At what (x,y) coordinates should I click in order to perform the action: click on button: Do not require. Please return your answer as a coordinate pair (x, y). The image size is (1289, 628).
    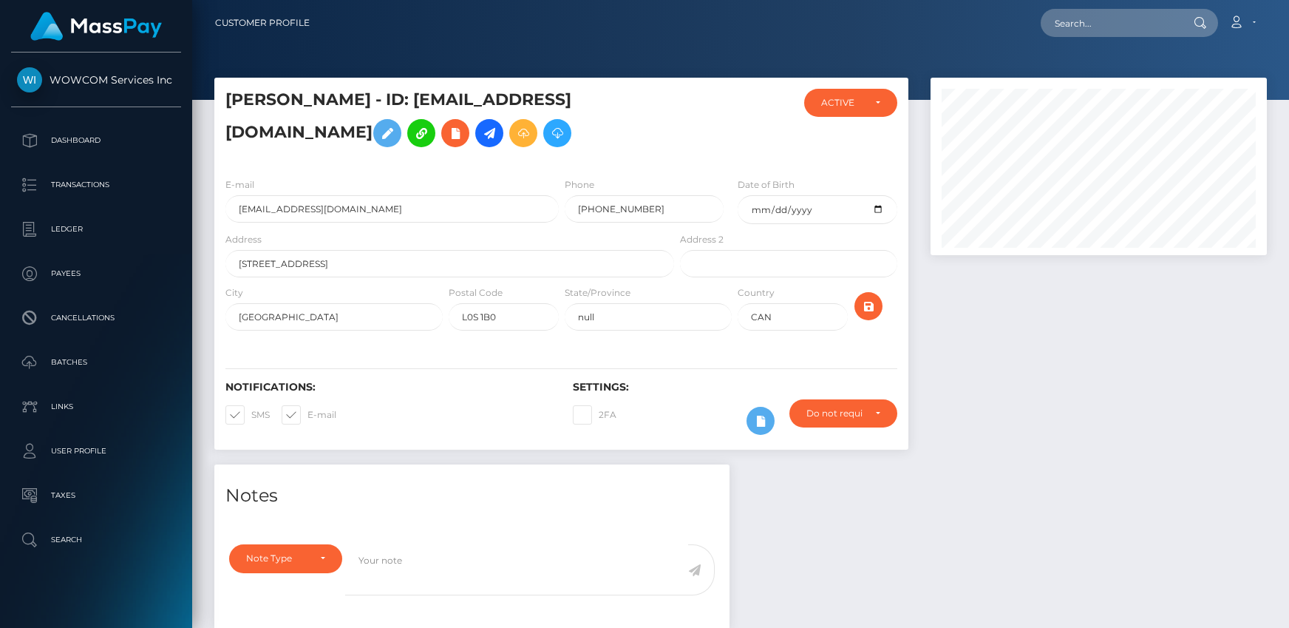
    Looking at the image, I should click on (844, 413).